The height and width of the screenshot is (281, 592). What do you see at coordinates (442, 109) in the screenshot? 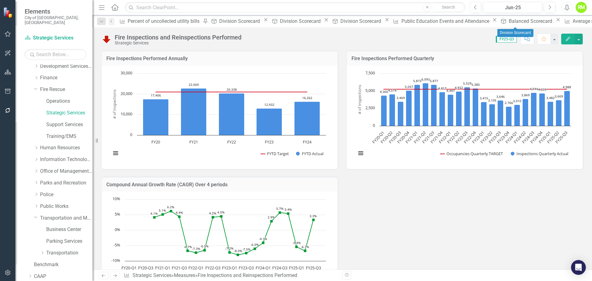
I see `path: FY21-Q4, 4,817. Inspections Quarterly Actual.` at bounding box center [442, 109].